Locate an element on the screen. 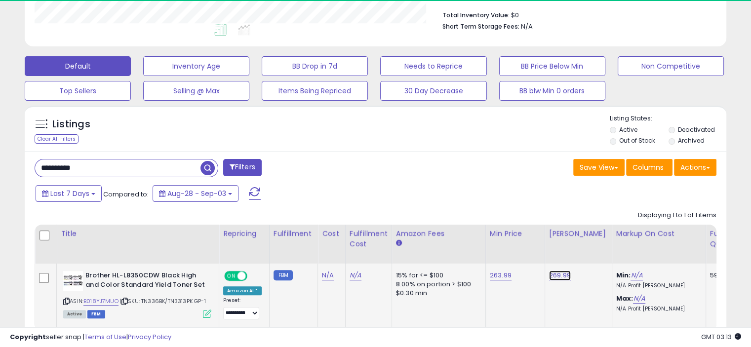 The width and height of the screenshot is (751, 347). label: Deactivated is located at coordinates (696, 129).